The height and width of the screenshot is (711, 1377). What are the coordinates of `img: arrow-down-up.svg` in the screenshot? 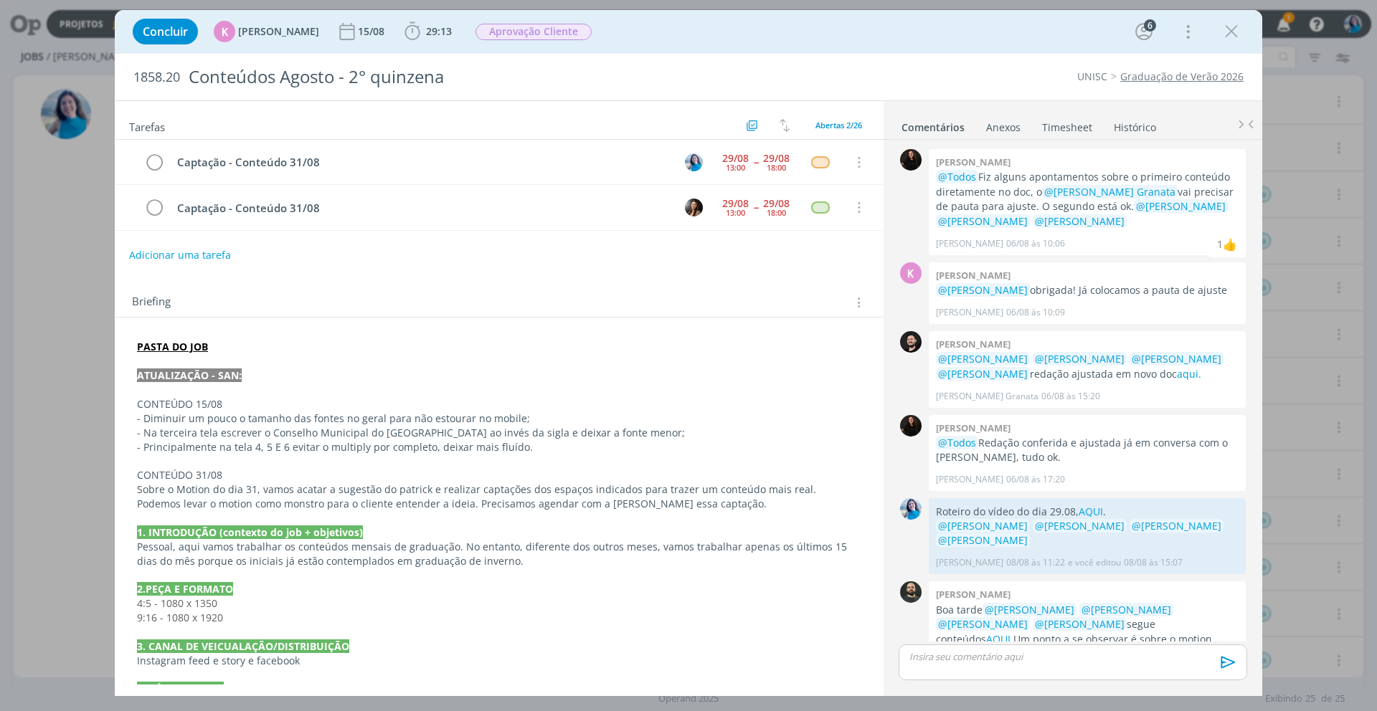 It's located at (785, 126).